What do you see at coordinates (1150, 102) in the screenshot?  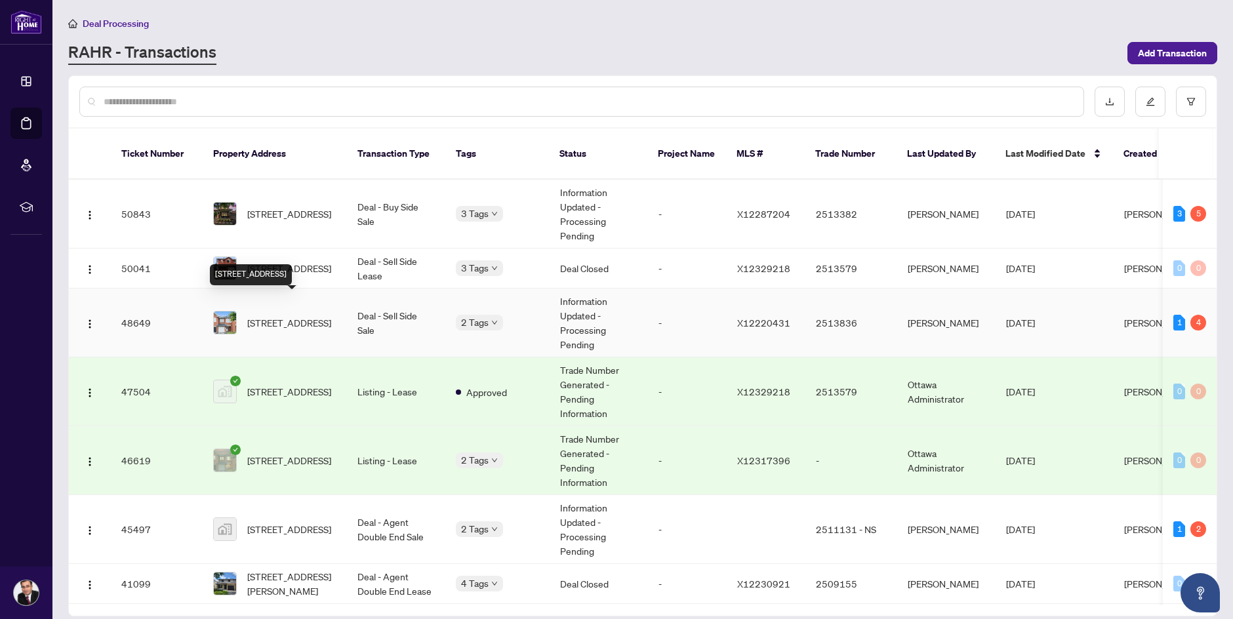 I see `span: edit` at bounding box center [1150, 102].